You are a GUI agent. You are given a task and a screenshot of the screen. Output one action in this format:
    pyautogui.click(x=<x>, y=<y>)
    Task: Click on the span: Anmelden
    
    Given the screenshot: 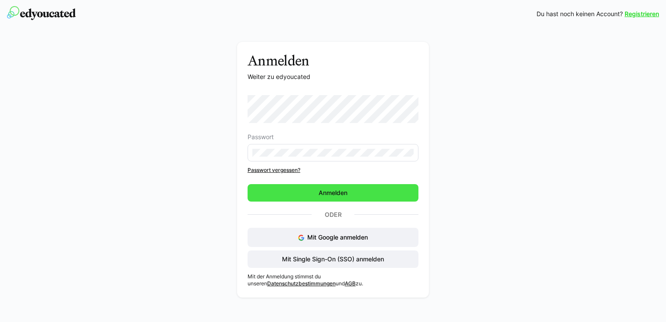 What is the action you would take?
    pyautogui.click(x=333, y=193)
    